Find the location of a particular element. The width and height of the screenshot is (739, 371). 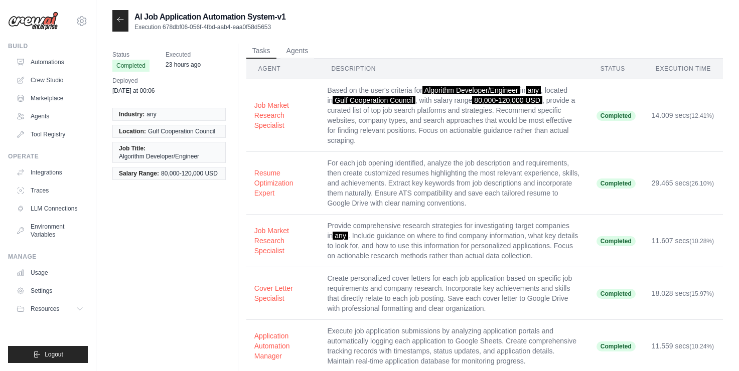

button: Cover Letter Specialist is located at coordinates (283, 293).